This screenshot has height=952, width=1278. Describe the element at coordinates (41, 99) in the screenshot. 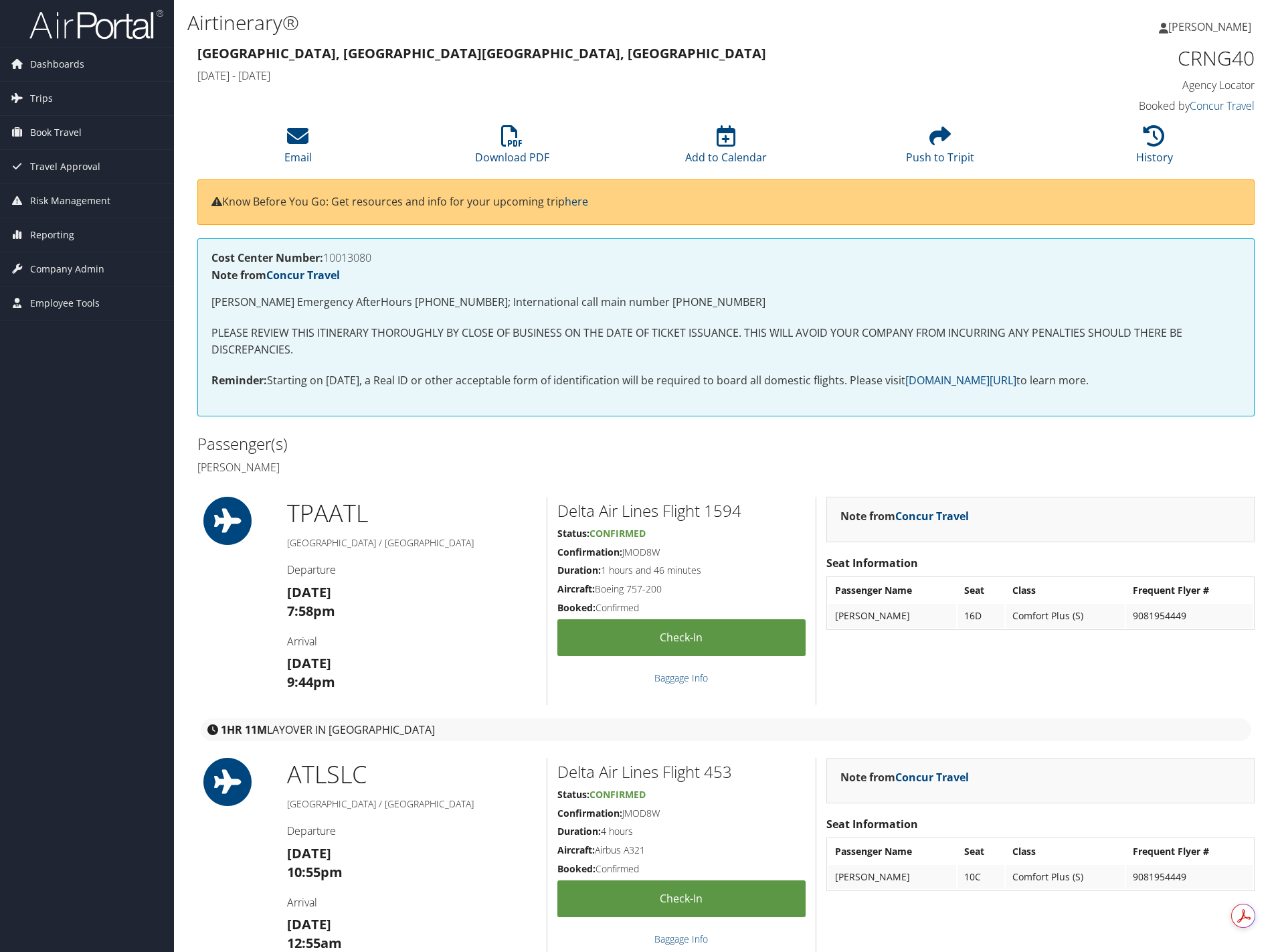

I see `span: Trips` at that location.